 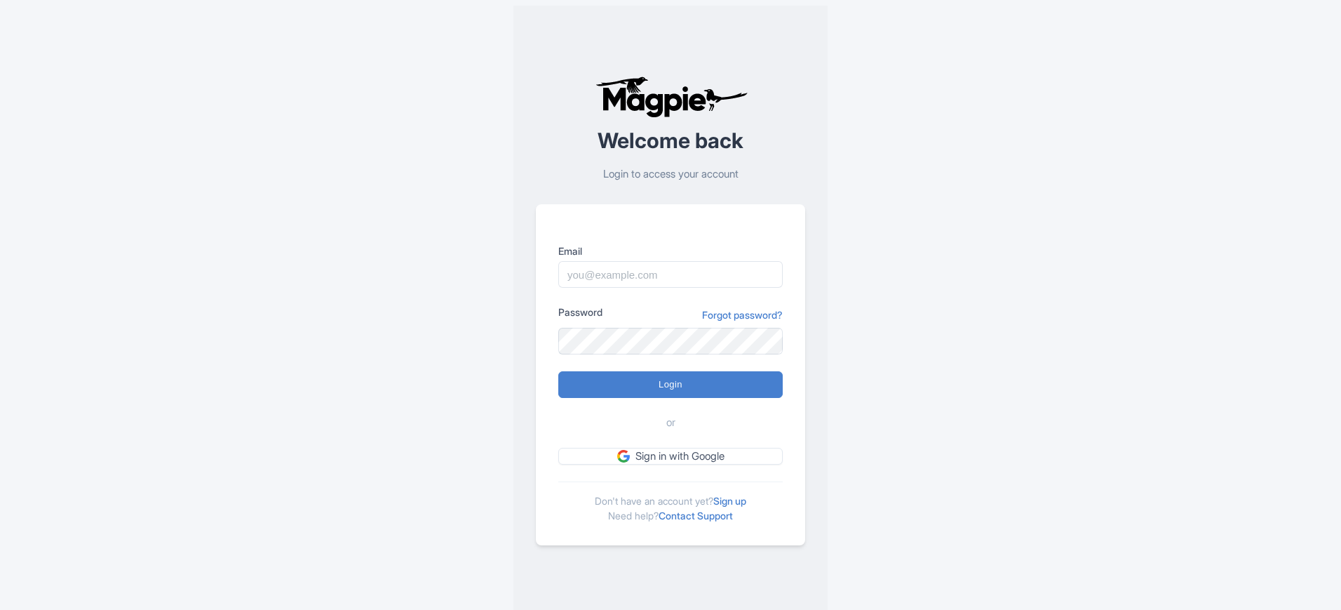 I want to click on label: Email, so click(x=671, y=250).